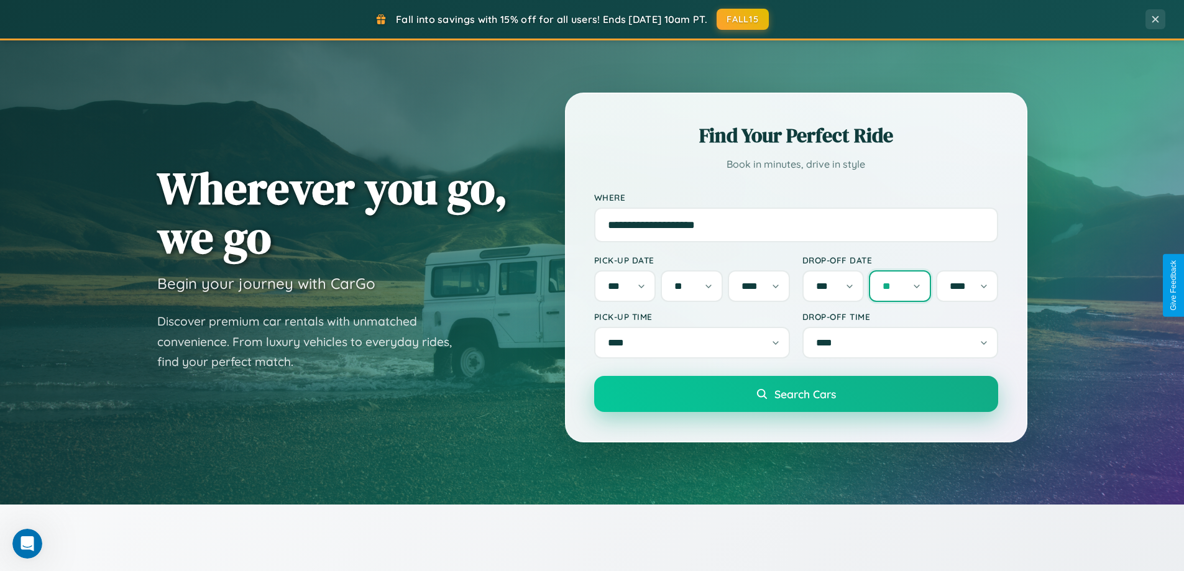 The width and height of the screenshot is (1184, 571). What do you see at coordinates (796, 135) in the screenshot?
I see `h2: Find Your Perfect Ride` at bounding box center [796, 135].